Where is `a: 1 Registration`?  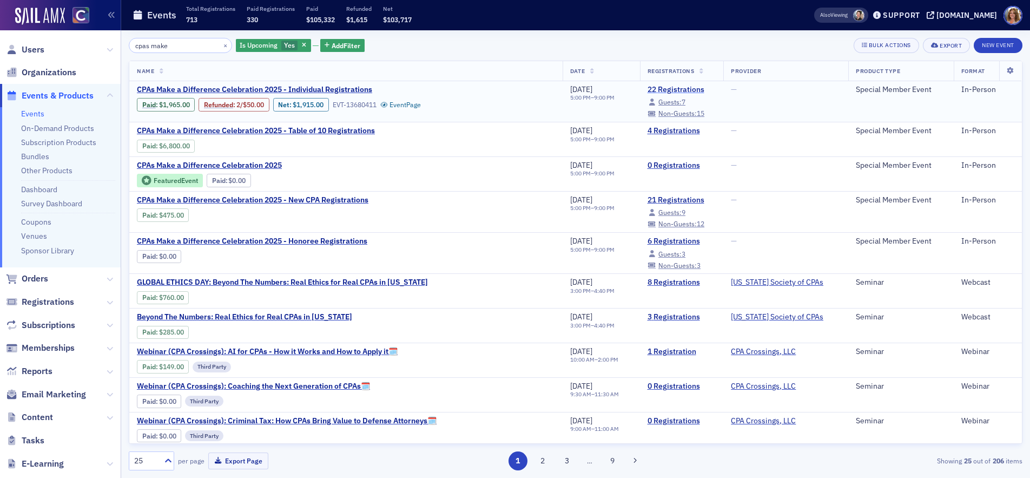
a: 1 Registration is located at coordinates (681, 352).